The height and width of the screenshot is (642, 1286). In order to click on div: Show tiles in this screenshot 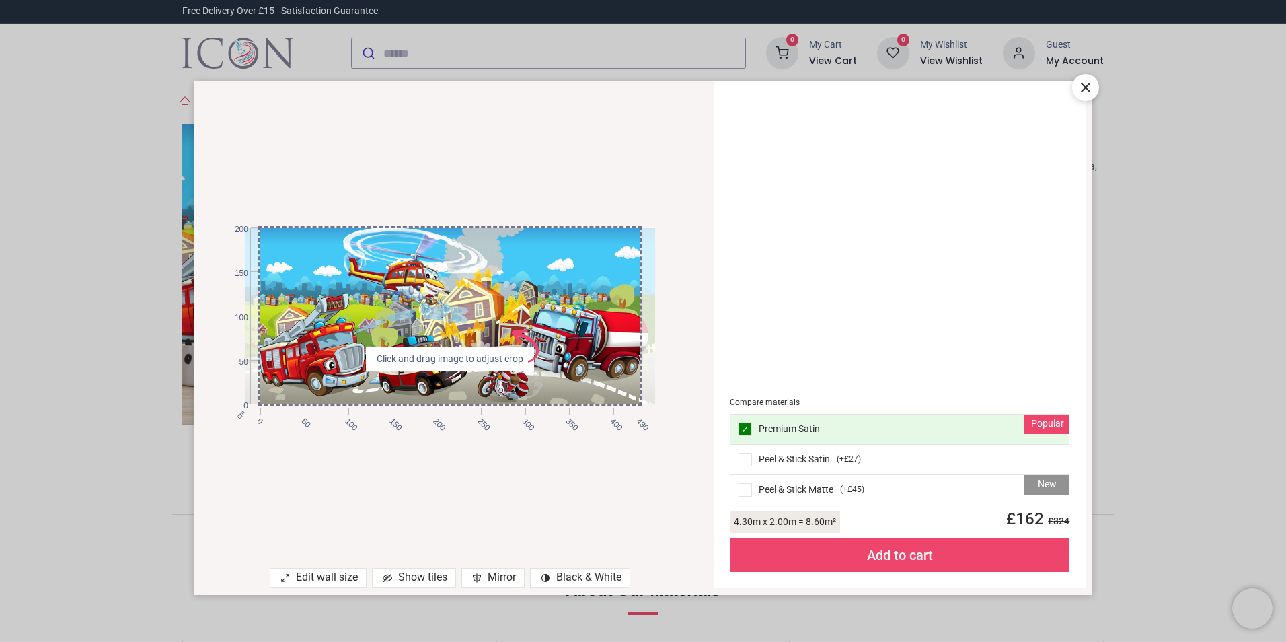, I will do `click(414, 578)`.